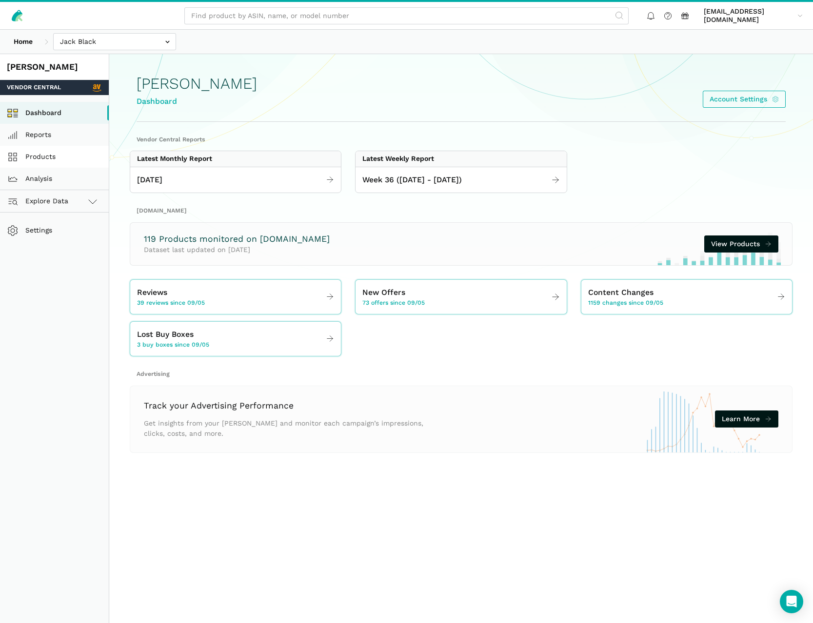 This screenshot has height=623, width=813. Describe the element at coordinates (621, 293) in the screenshot. I see `span: Content Changes` at that location.